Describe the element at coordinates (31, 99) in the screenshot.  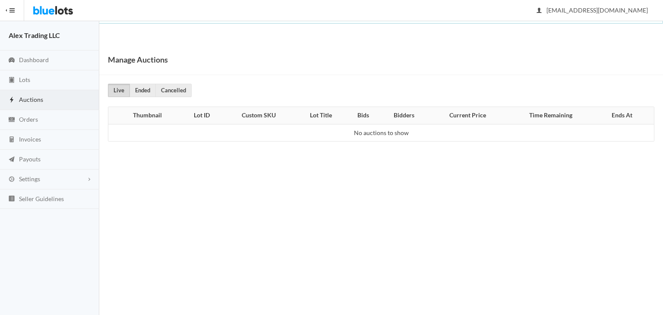
I see `span: Auctions` at that location.